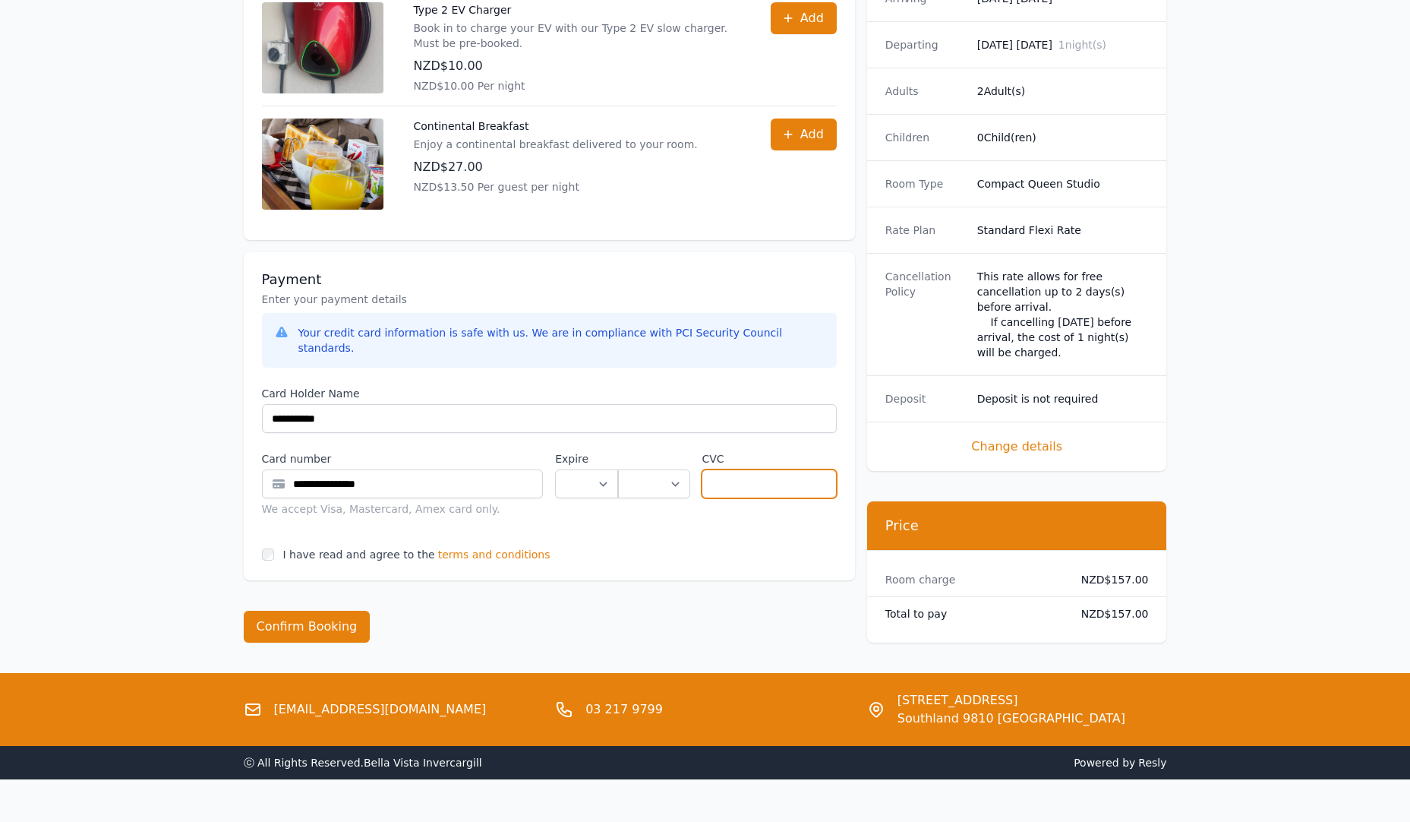 This screenshot has width=1410, height=822. I want to click on a: Resly, so click(1152, 762).